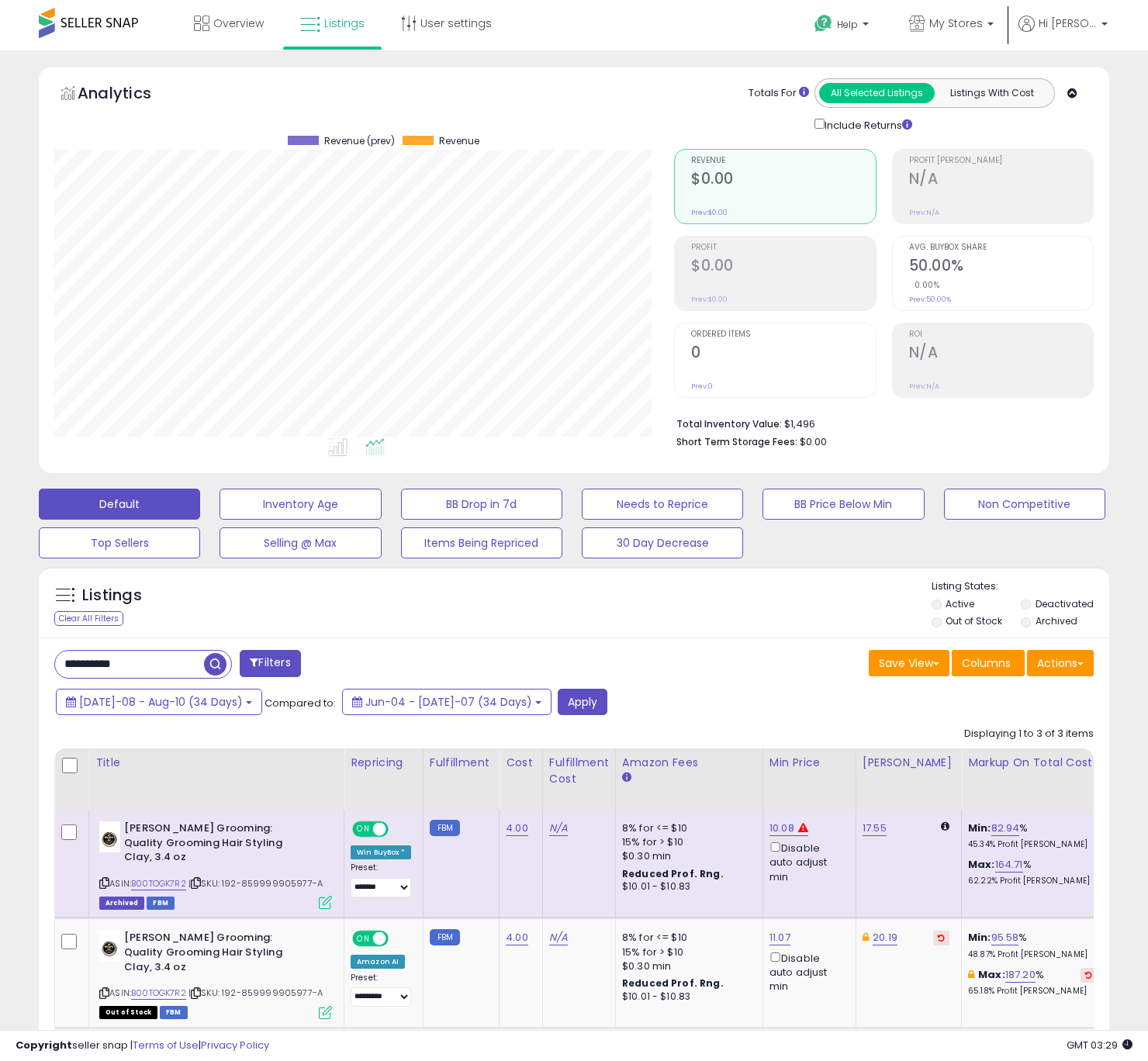 This screenshot has width=1148, height=1061. Describe the element at coordinates (1005, 938) in the screenshot. I see `a: 95.58` at that location.